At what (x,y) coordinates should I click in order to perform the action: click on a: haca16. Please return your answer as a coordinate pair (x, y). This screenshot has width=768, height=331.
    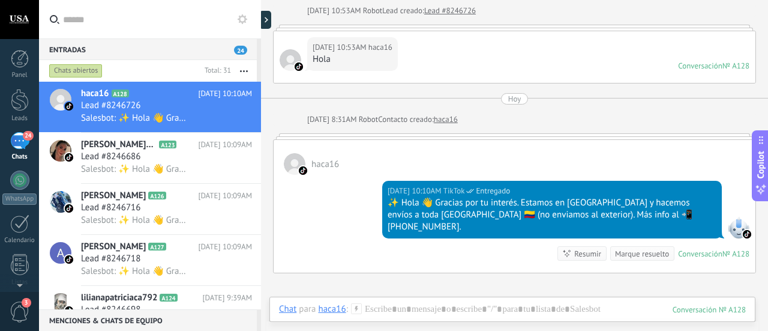
    Looking at the image, I should click on (446, 119).